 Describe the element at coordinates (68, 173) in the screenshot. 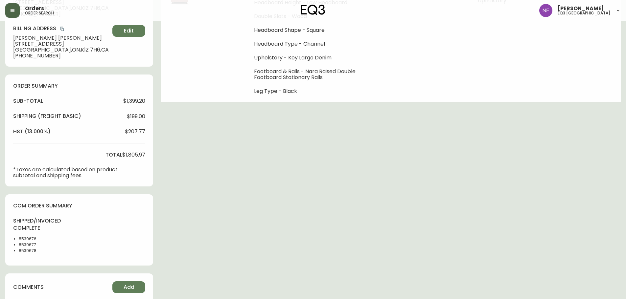

I see `p: *Taxes are calculated based on product subtotal and shipping fees` at that location.